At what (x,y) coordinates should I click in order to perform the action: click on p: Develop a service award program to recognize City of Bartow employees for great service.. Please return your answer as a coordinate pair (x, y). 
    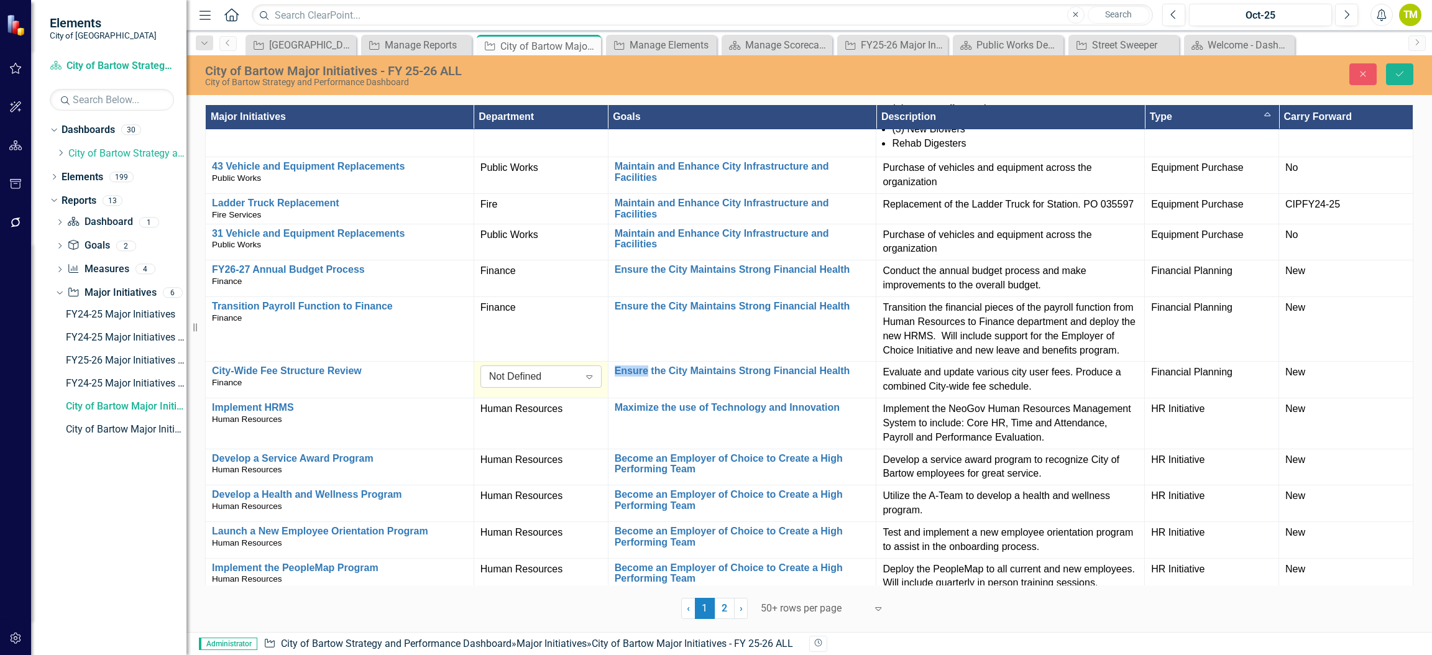
    Looking at the image, I should click on (1010, 468).